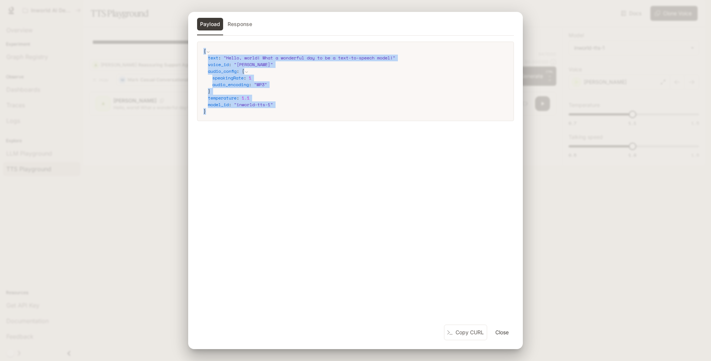 This screenshot has width=711, height=361. I want to click on button: Copy CURL, so click(466, 333).